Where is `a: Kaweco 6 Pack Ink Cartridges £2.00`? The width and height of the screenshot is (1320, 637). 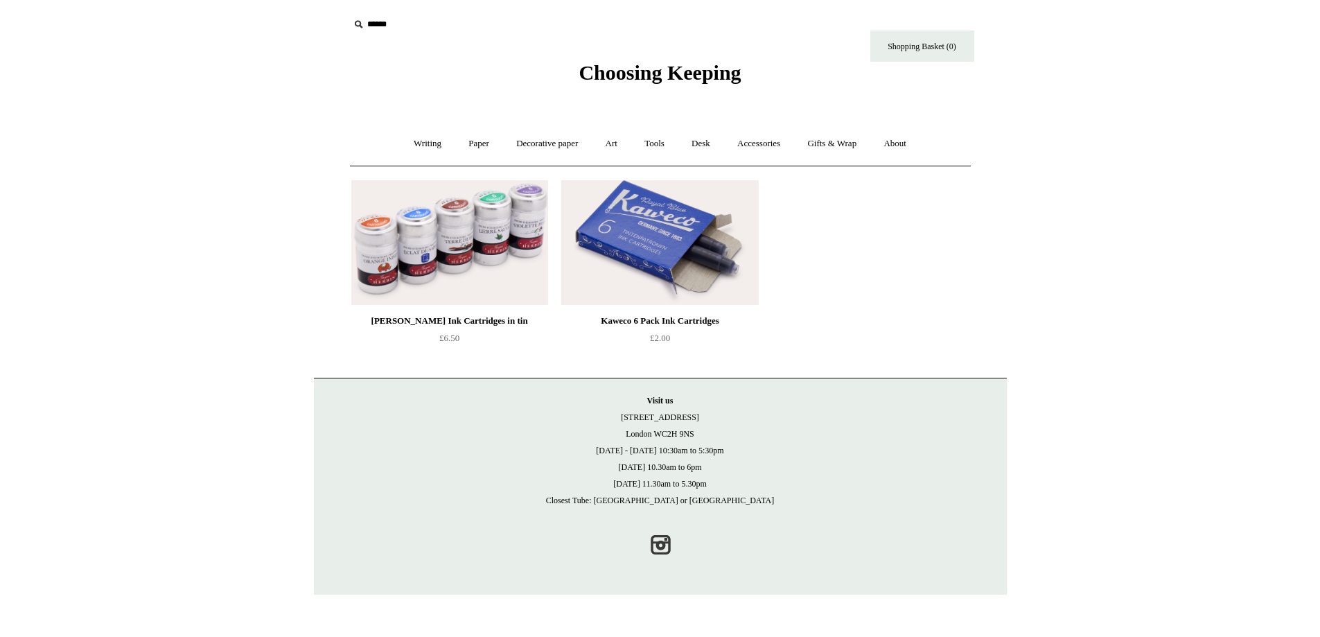 a: Kaweco 6 Pack Ink Cartridges £2.00 is located at coordinates (660, 341).